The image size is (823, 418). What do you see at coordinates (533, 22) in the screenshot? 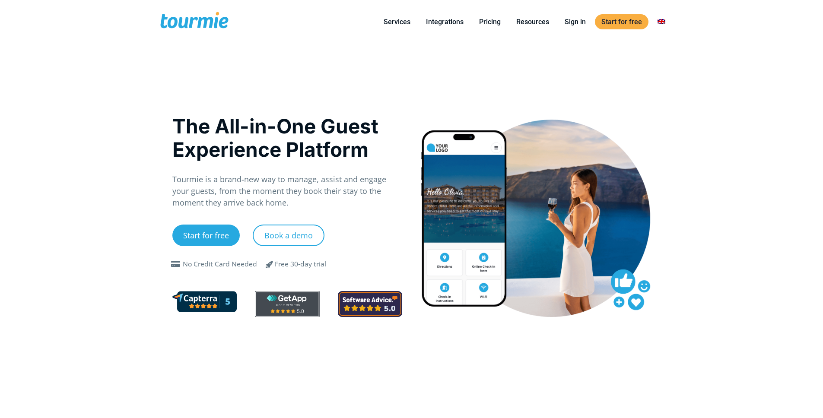
I see `a: Resources` at bounding box center [533, 22].